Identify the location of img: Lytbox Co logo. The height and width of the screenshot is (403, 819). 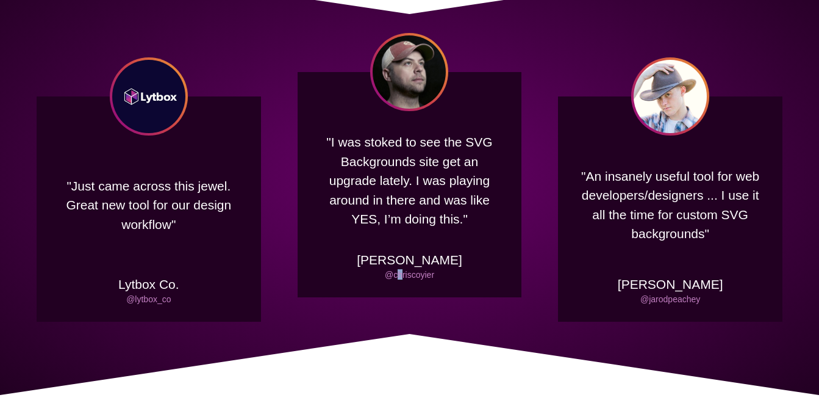
(149, 96).